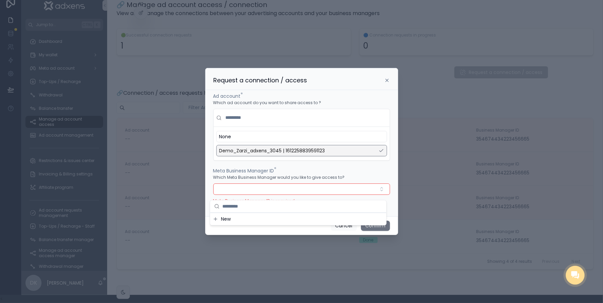 The height and width of the screenshot is (303, 603). What do you see at coordinates (302, 137) in the screenshot?
I see `div: None` at bounding box center [302, 137].